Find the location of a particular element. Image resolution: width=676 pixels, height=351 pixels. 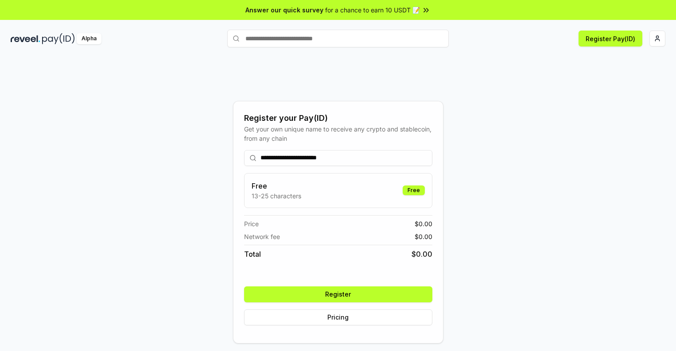

span: for a chance to earn 10 USDT 📝 is located at coordinates (372, 10).